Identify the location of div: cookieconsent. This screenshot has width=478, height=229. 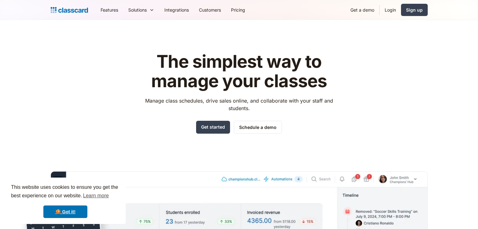
(65, 201).